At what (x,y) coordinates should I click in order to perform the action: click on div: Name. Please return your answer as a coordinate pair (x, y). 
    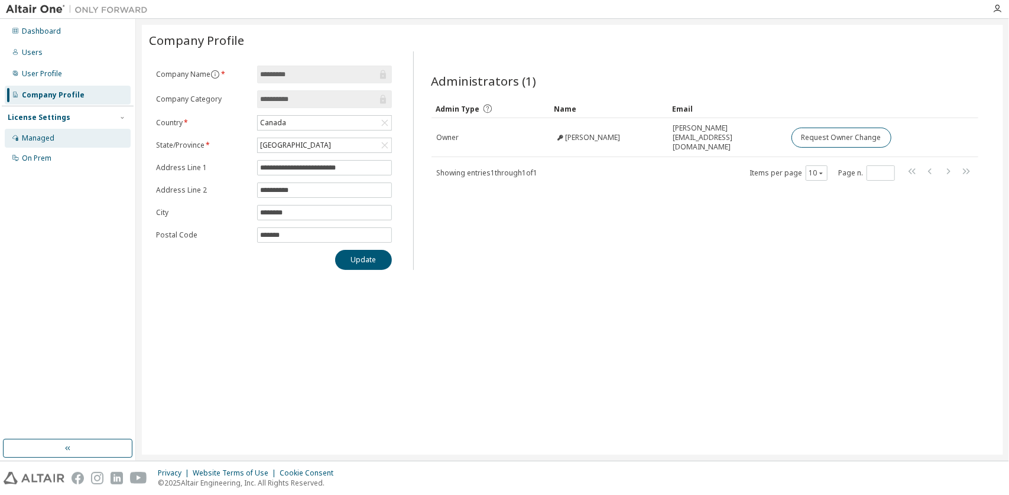
    Looking at the image, I should click on (609, 109).